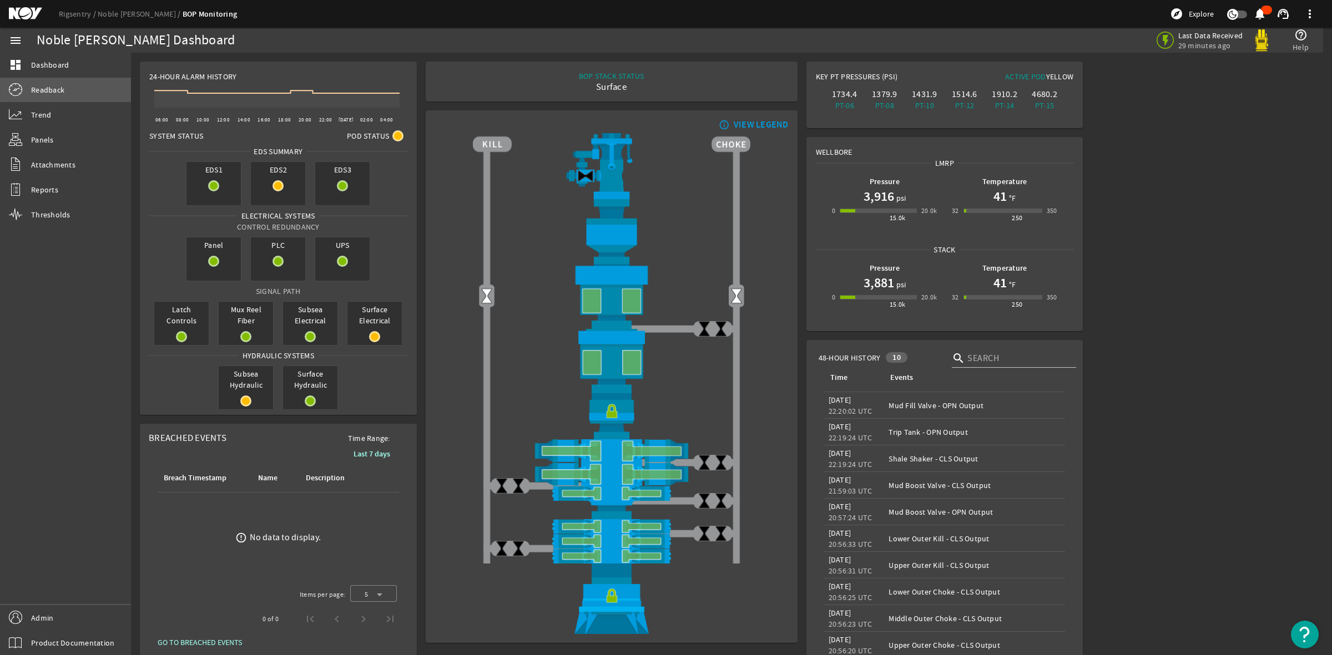 The width and height of the screenshot is (1332, 655). Describe the element at coordinates (200, 642) in the screenshot. I see `button: GO TO BREACHED EVENTS` at that location.